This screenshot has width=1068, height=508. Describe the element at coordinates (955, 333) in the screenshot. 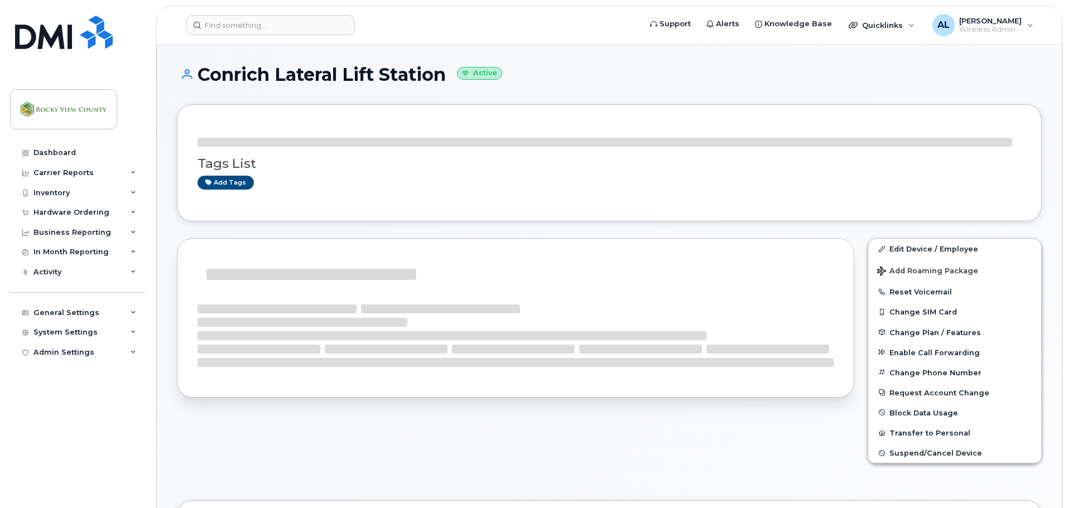

I see `button: Change Plan / Features` at that location.